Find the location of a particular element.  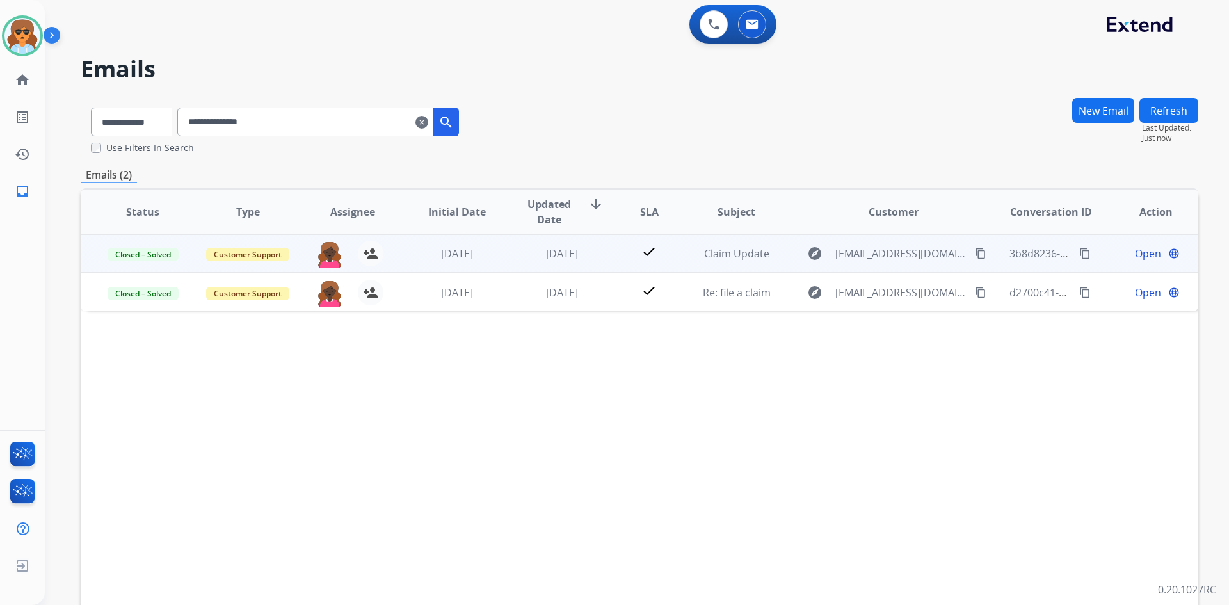

span: Just now is located at coordinates (1170, 138).